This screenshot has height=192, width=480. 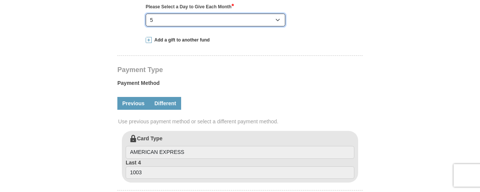 I want to click on span: Add a gift to another fund, so click(x=181, y=40).